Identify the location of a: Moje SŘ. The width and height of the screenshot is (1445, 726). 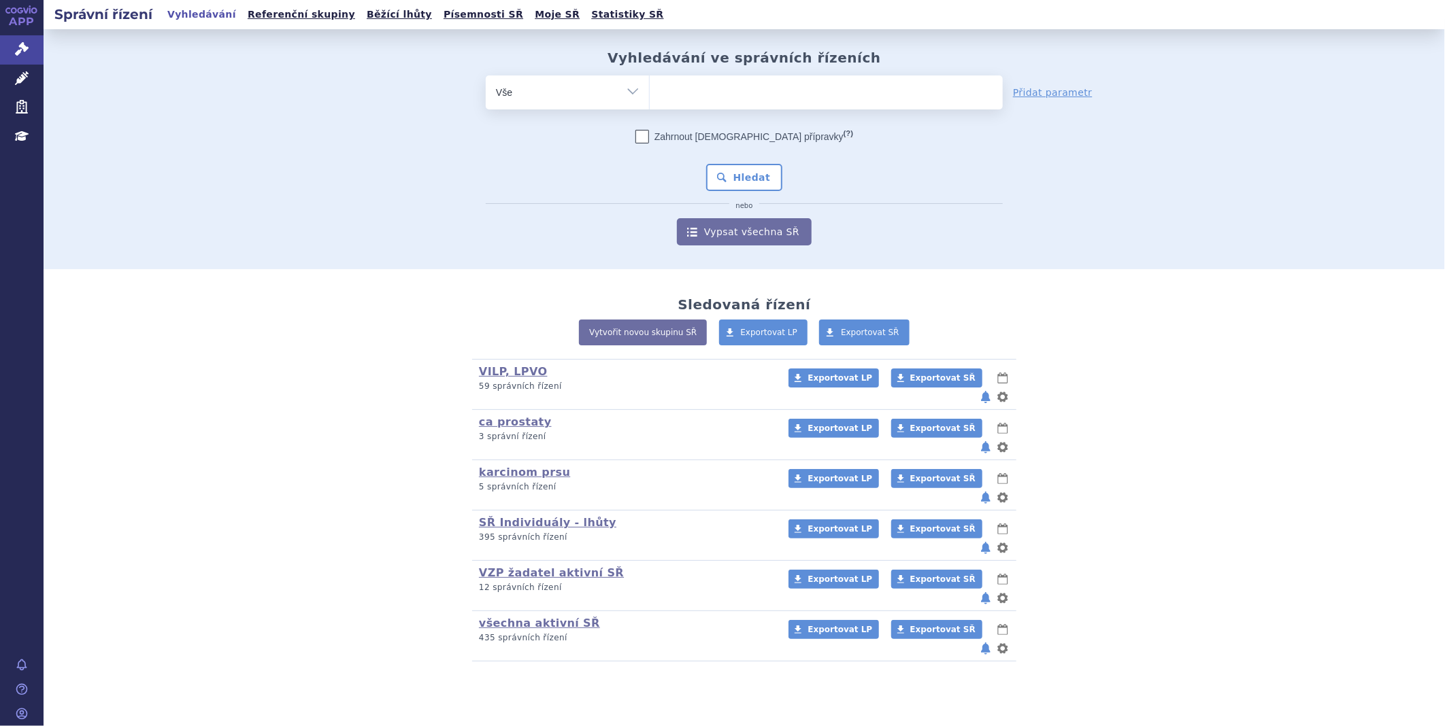
(557, 14).